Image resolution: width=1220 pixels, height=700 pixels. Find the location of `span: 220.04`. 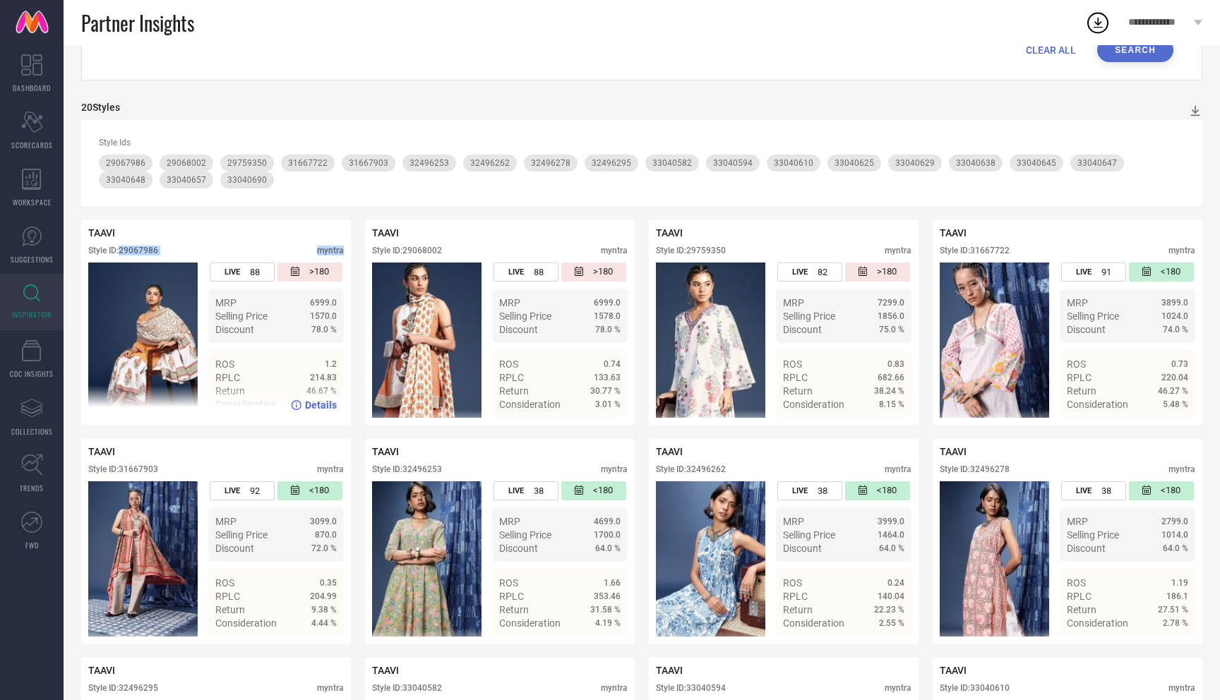

span: 220.04 is located at coordinates (1175, 378).